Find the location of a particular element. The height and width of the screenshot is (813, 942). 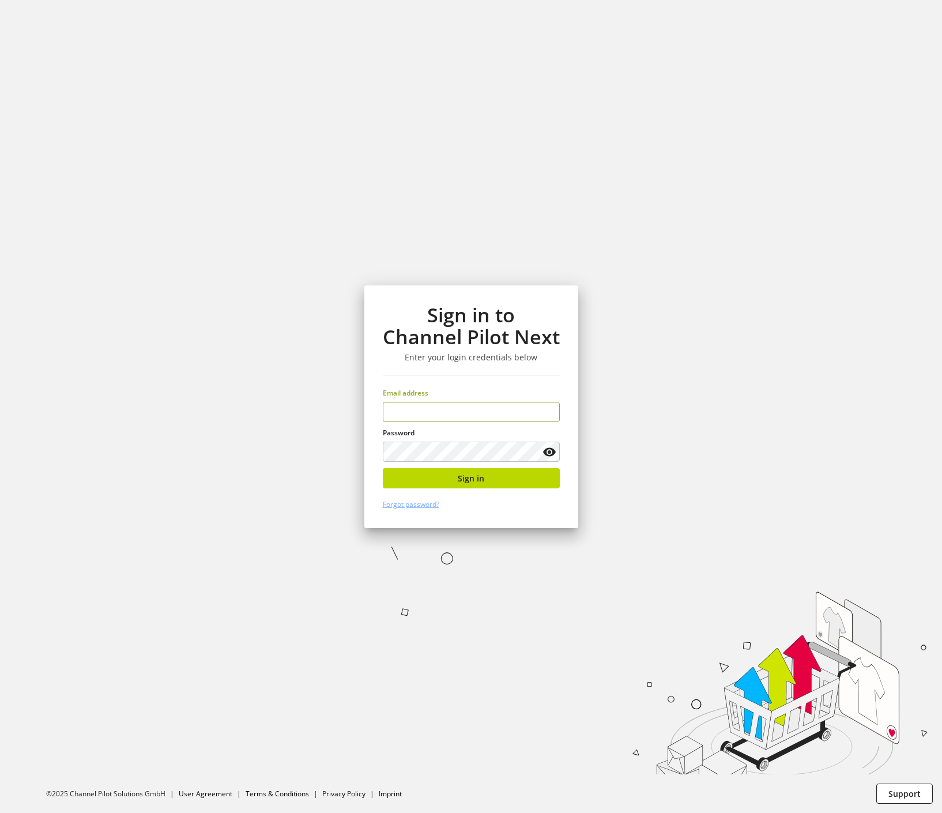

li: ©2025 Channel Pilot Solutions GmbH is located at coordinates (112, 794).